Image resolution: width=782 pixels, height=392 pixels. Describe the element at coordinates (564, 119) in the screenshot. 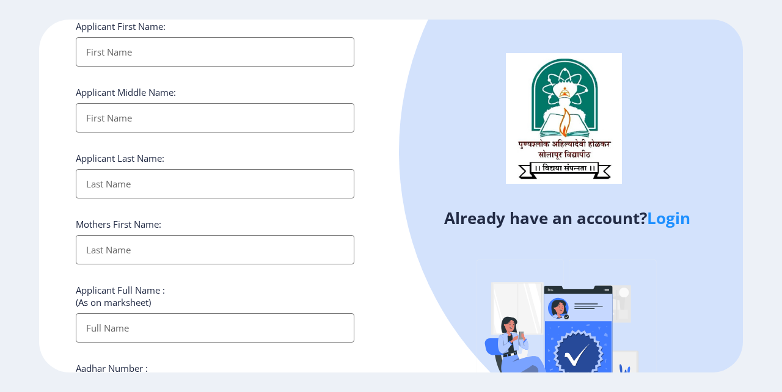

I see `img: logo` at that location.